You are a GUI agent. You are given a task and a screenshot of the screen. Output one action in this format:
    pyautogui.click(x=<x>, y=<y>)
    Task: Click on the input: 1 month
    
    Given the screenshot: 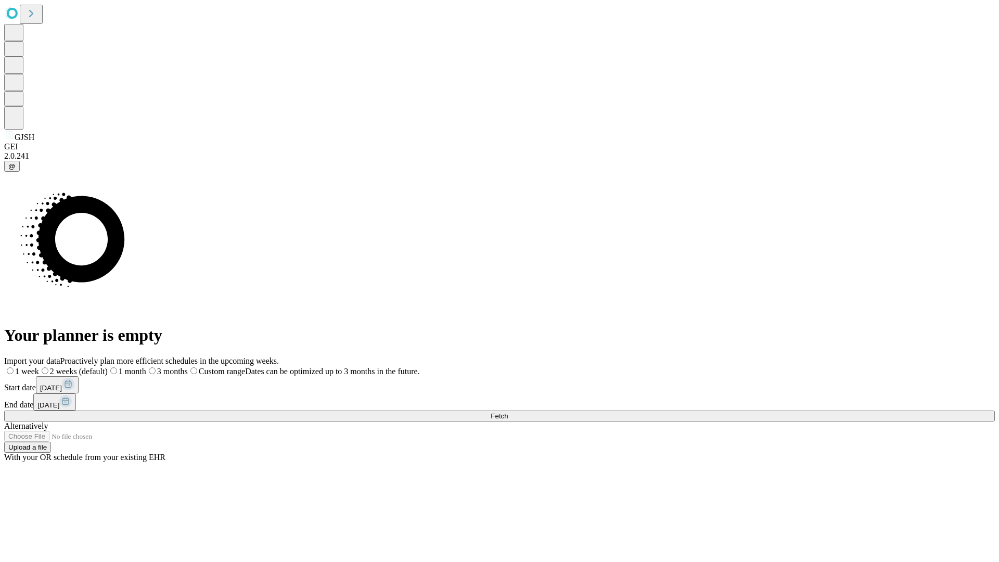 What is the action you would take?
    pyautogui.click(x=113, y=371)
    